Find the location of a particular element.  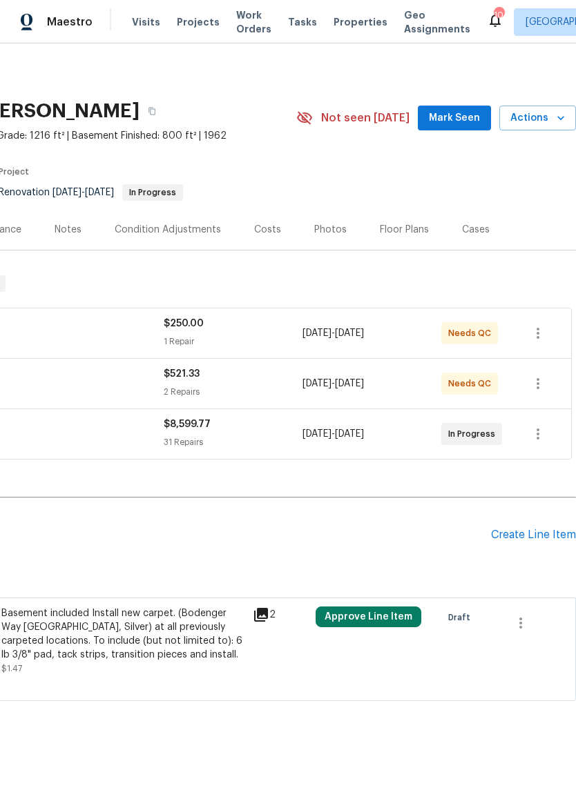

div: Floor Plans is located at coordinates (404, 230).